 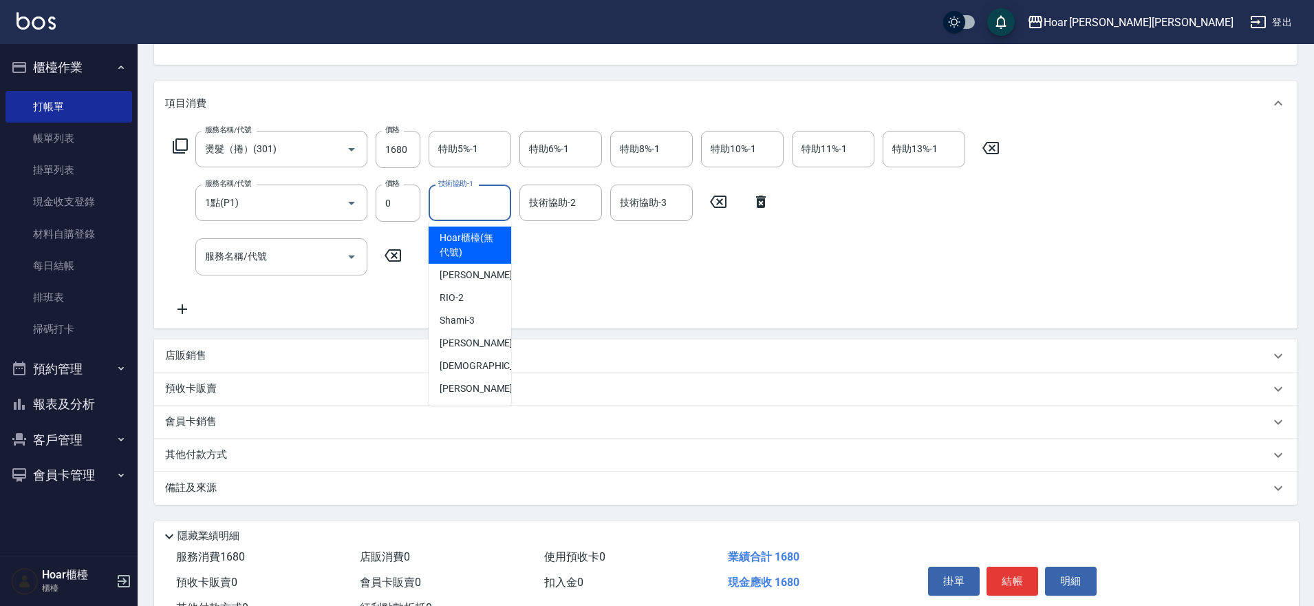 I want to click on p: 項目消費, so click(x=186, y=103).